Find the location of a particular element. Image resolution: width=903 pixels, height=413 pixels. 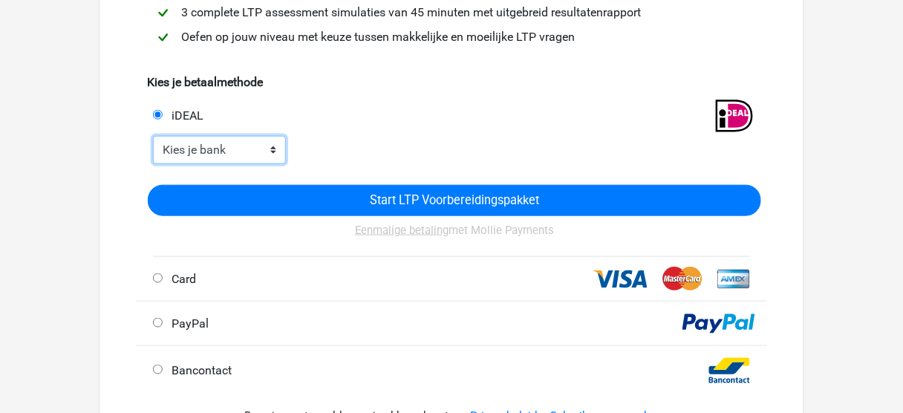

u: Eenmalige betaling is located at coordinates (402, 230).